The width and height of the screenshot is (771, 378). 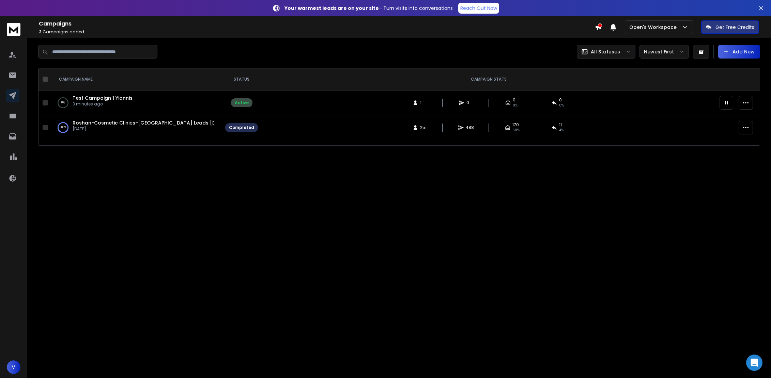 What do you see at coordinates (735, 27) in the screenshot?
I see `p: Get Free Credits` at bounding box center [735, 27].